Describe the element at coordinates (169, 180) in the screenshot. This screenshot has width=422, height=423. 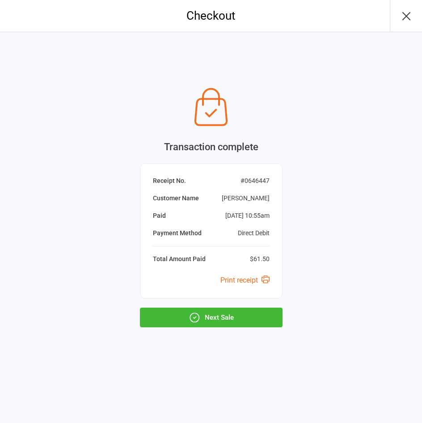
I see `div: Receipt No.` at that location.